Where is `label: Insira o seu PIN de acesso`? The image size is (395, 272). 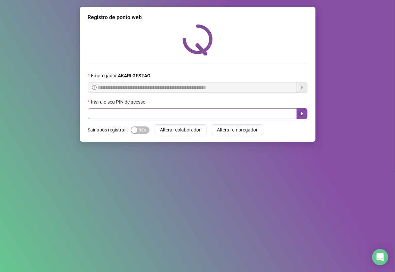 label: Insira o seu PIN de acesso is located at coordinates (119, 102).